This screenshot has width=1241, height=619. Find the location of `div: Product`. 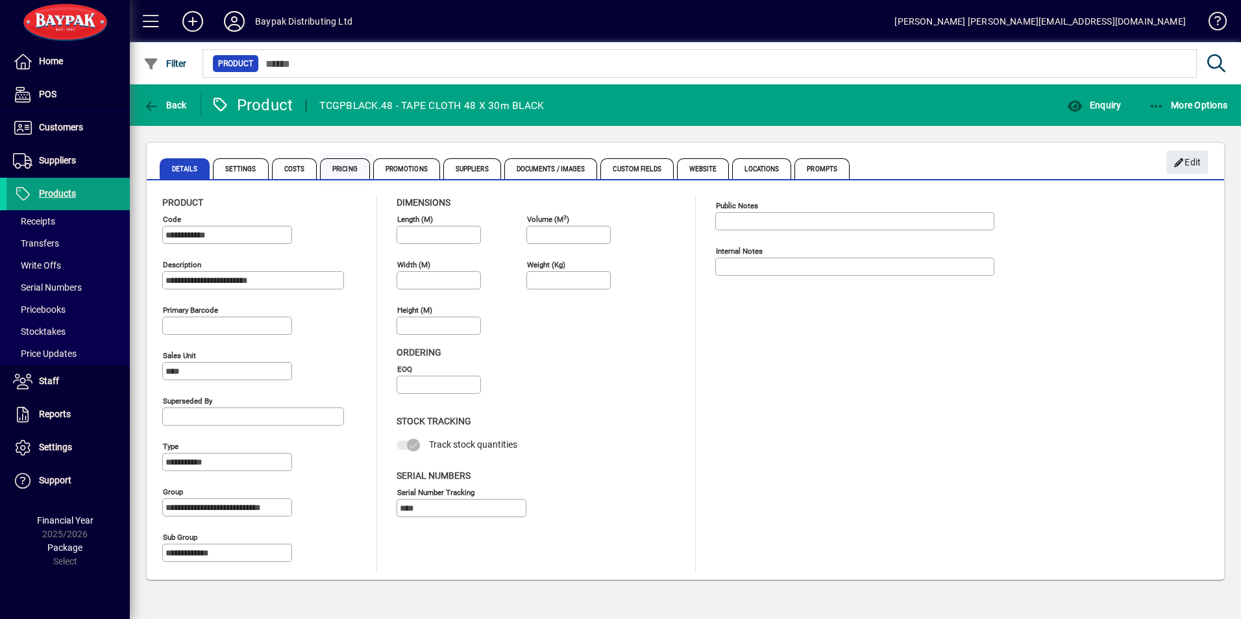

div: Product is located at coordinates (252, 105).